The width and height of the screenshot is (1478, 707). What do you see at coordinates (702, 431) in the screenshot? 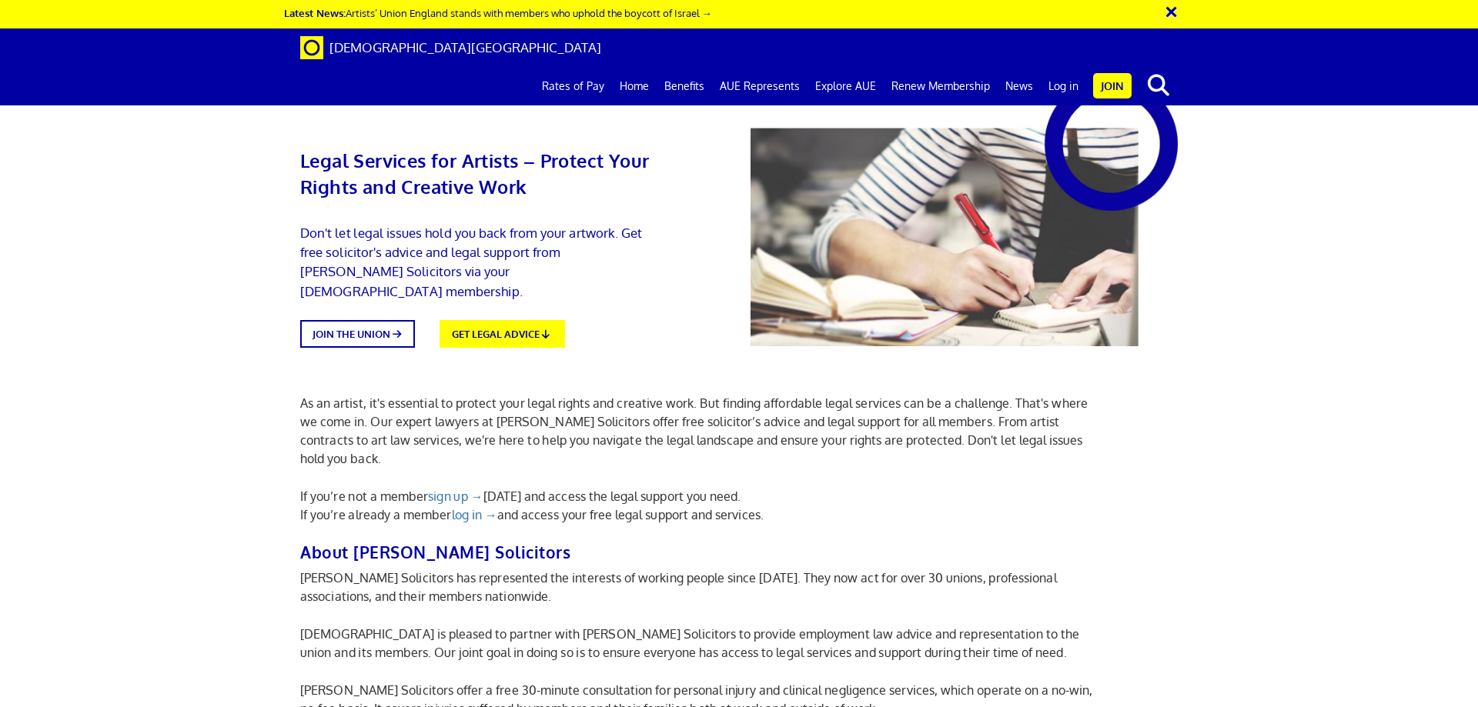
I see `p: As an artist, it's essential to protect your legal rights and creative work. But finding affordab...` at bounding box center [702, 431].